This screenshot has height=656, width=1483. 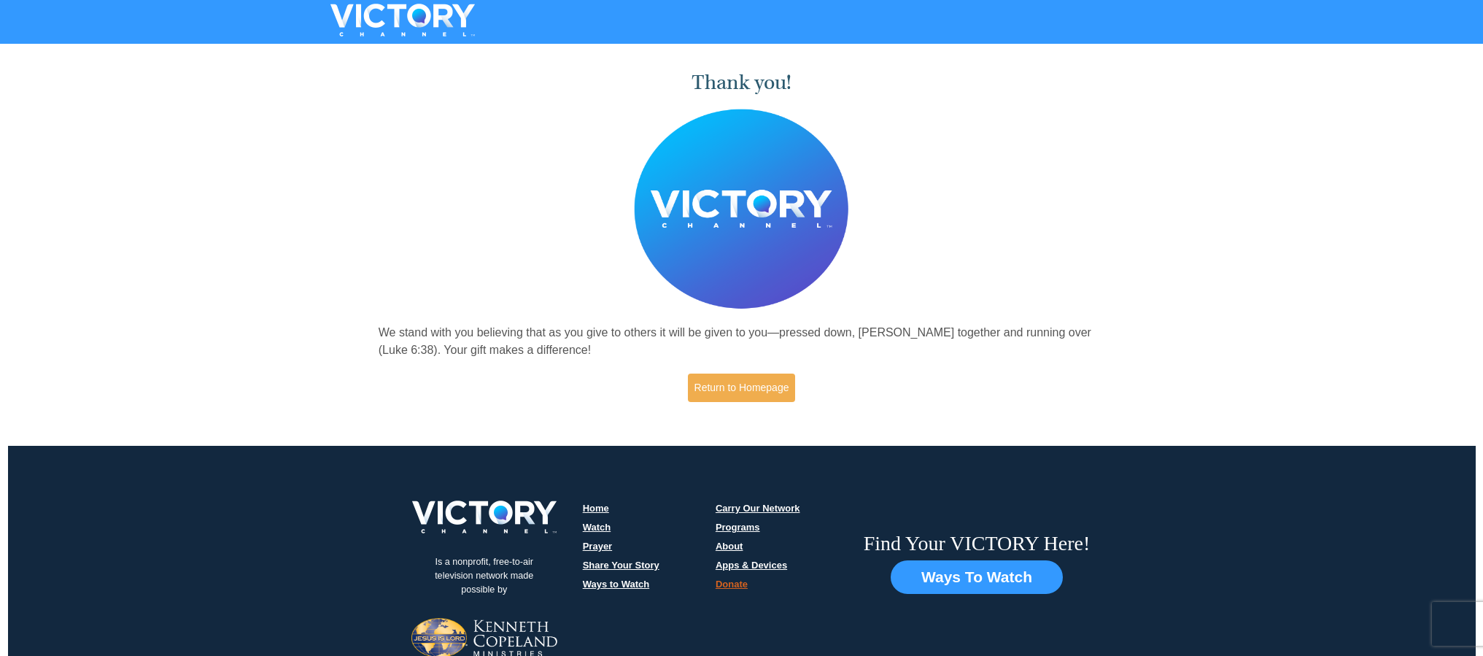 What do you see at coordinates (596, 508) in the screenshot?
I see `a: Home` at bounding box center [596, 508].